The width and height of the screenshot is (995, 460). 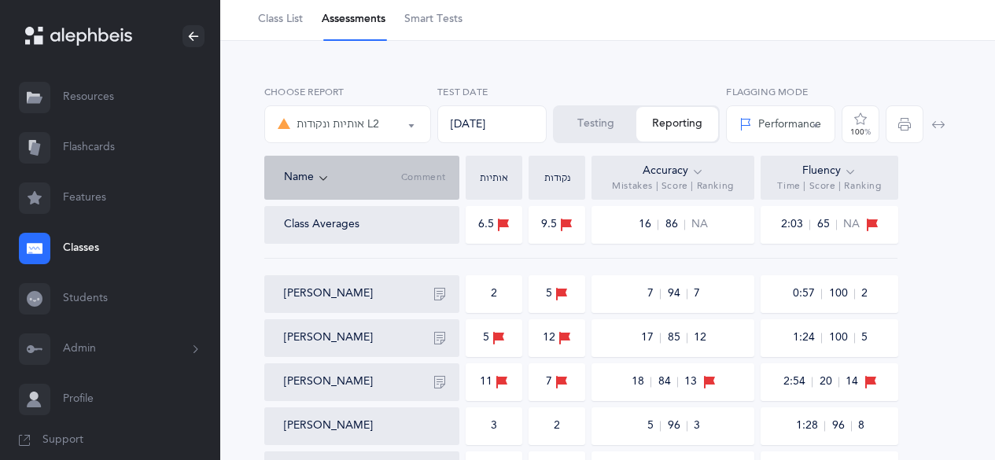 What do you see at coordinates (860, 132) in the screenshot?
I see `div: 100` at bounding box center [860, 132].